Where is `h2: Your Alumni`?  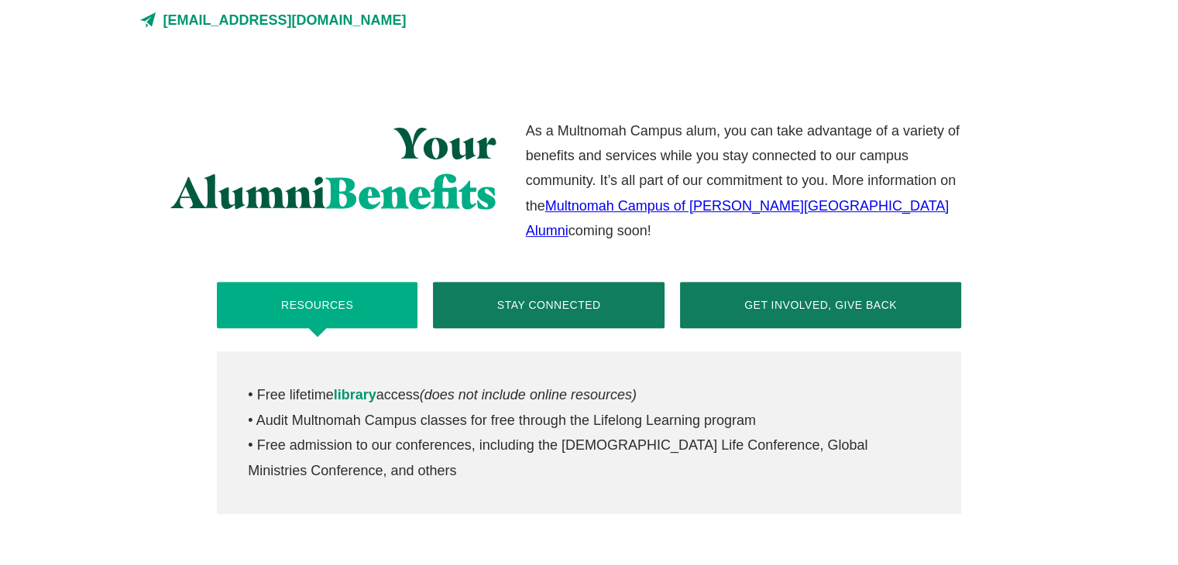
h2: Your Alumni is located at coordinates (318, 168).